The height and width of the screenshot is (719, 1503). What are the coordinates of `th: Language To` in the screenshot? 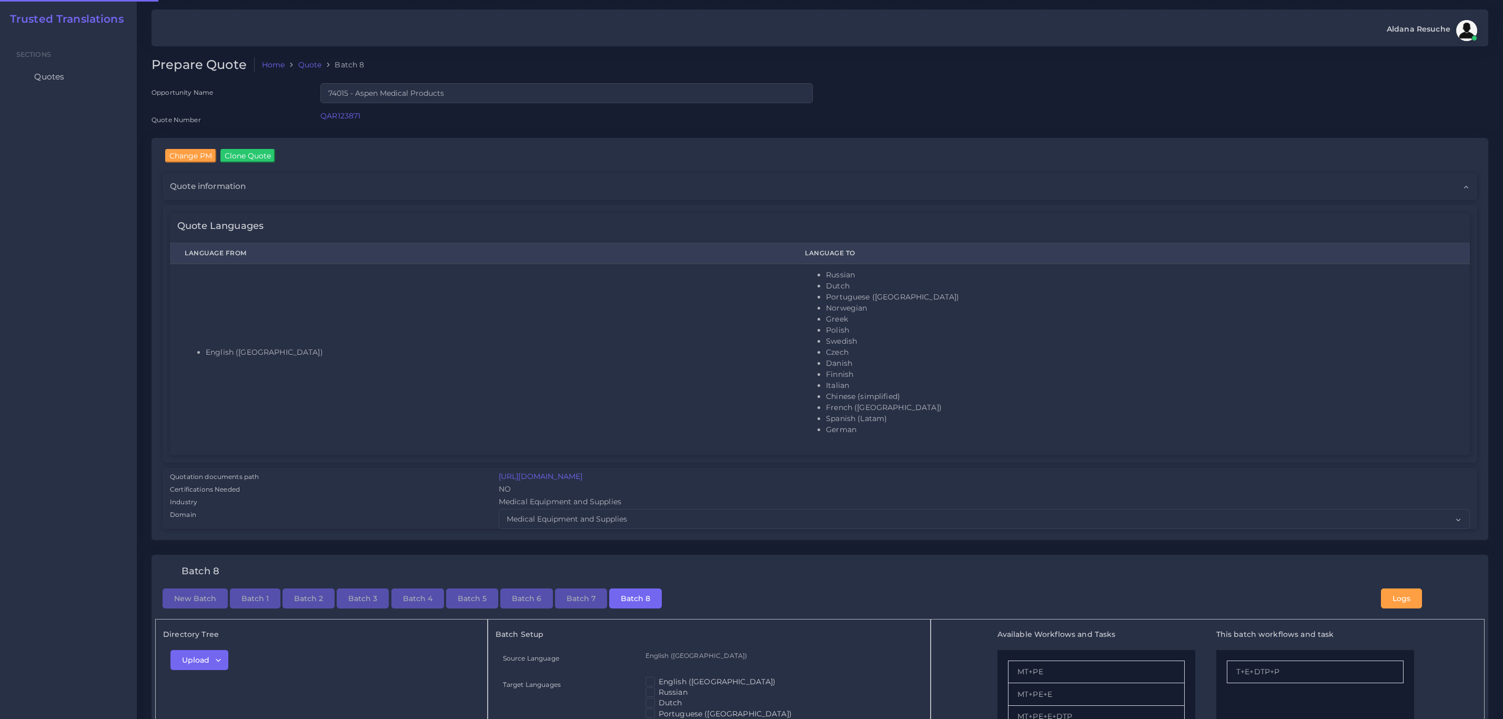 It's located at (1130, 253).